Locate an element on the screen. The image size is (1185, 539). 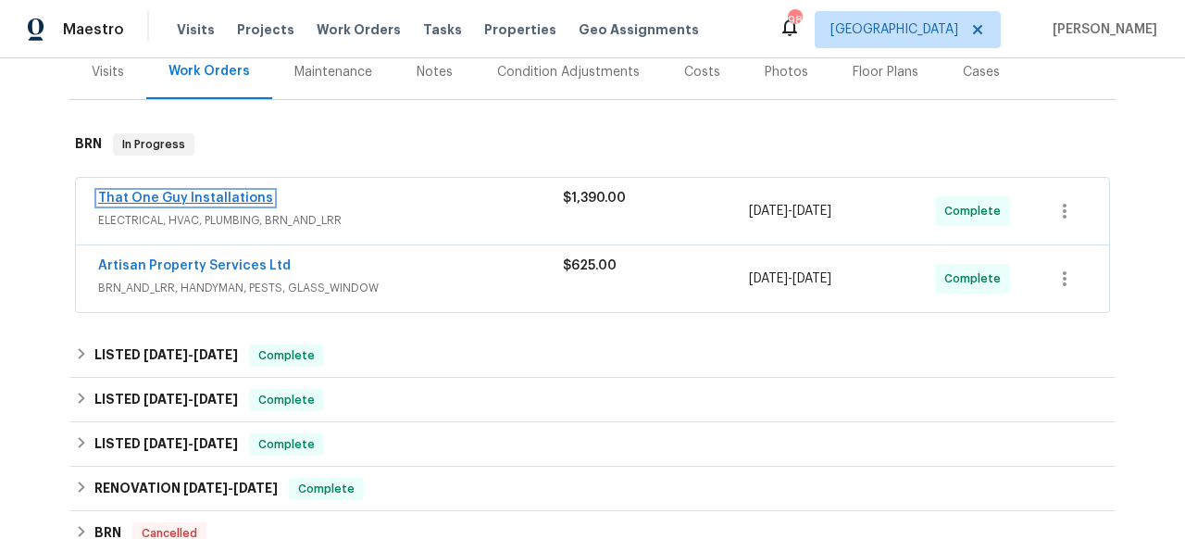
h6: RENOVATION is located at coordinates (186, 489).